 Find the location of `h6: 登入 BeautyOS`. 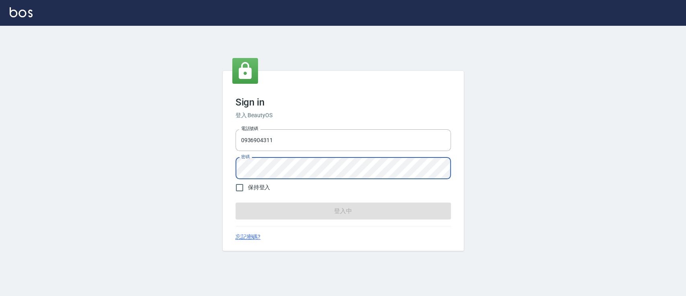

h6: 登入 BeautyOS is located at coordinates (343, 115).